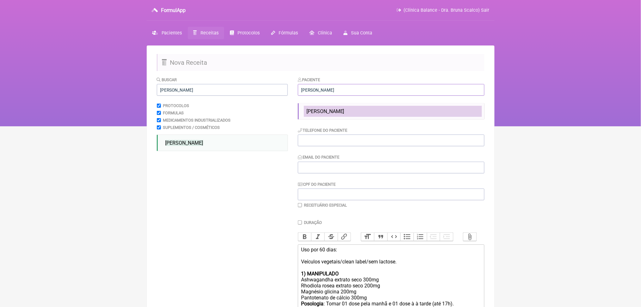  I want to click on button: Quote, so click(381, 237).